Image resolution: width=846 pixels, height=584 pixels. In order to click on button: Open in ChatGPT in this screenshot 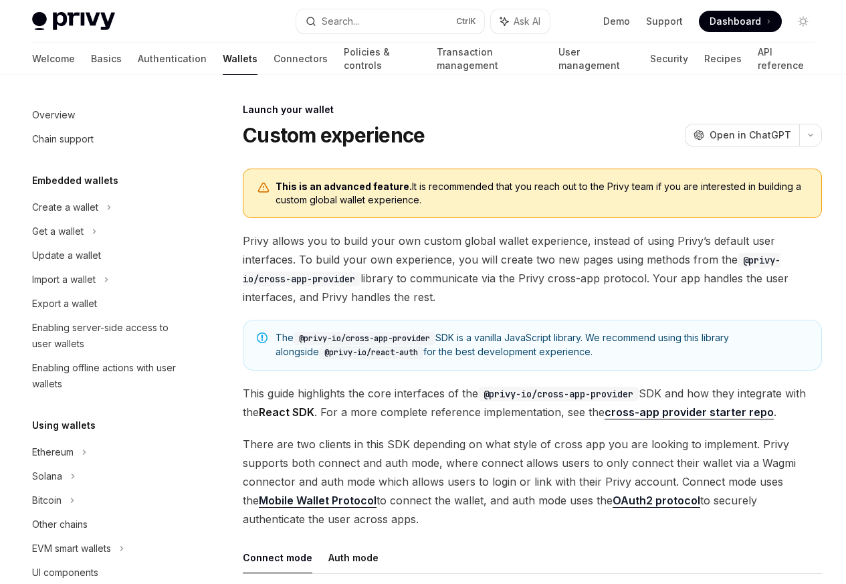, I will do `click(742, 135)`.